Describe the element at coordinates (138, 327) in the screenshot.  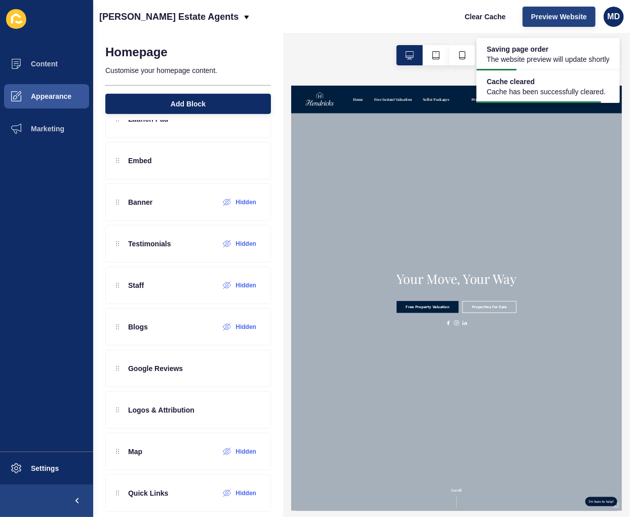
I see `p: Blogs` at that location.